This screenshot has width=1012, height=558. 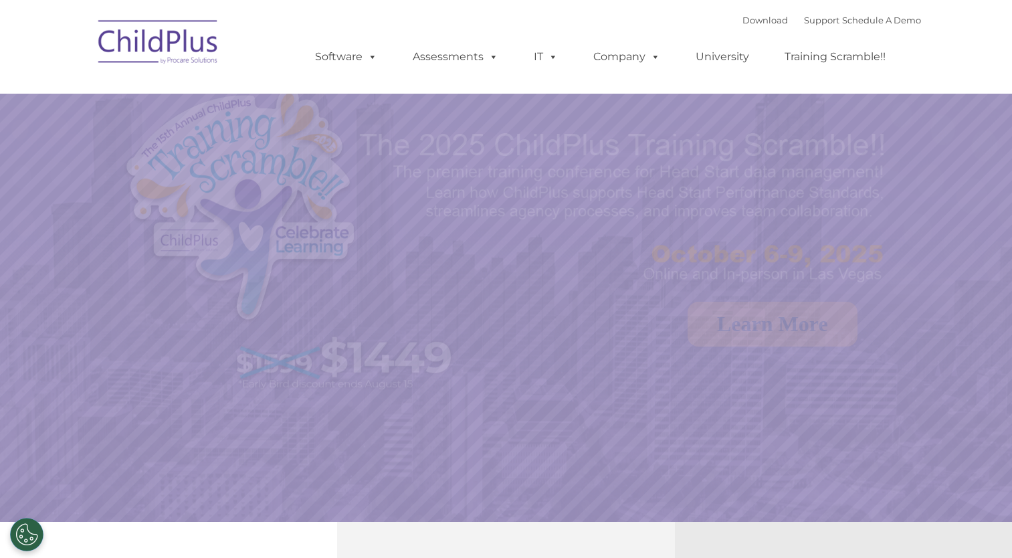 What do you see at coordinates (159, 44) in the screenshot?
I see `img: ChildPlus by Procare Solutions` at bounding box center [159, 44].